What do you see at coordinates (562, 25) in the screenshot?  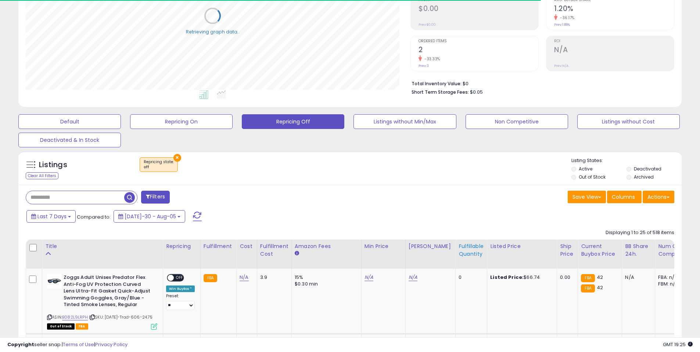 I see `small: Prev: 1.88%` at bounding box center [562, 25].